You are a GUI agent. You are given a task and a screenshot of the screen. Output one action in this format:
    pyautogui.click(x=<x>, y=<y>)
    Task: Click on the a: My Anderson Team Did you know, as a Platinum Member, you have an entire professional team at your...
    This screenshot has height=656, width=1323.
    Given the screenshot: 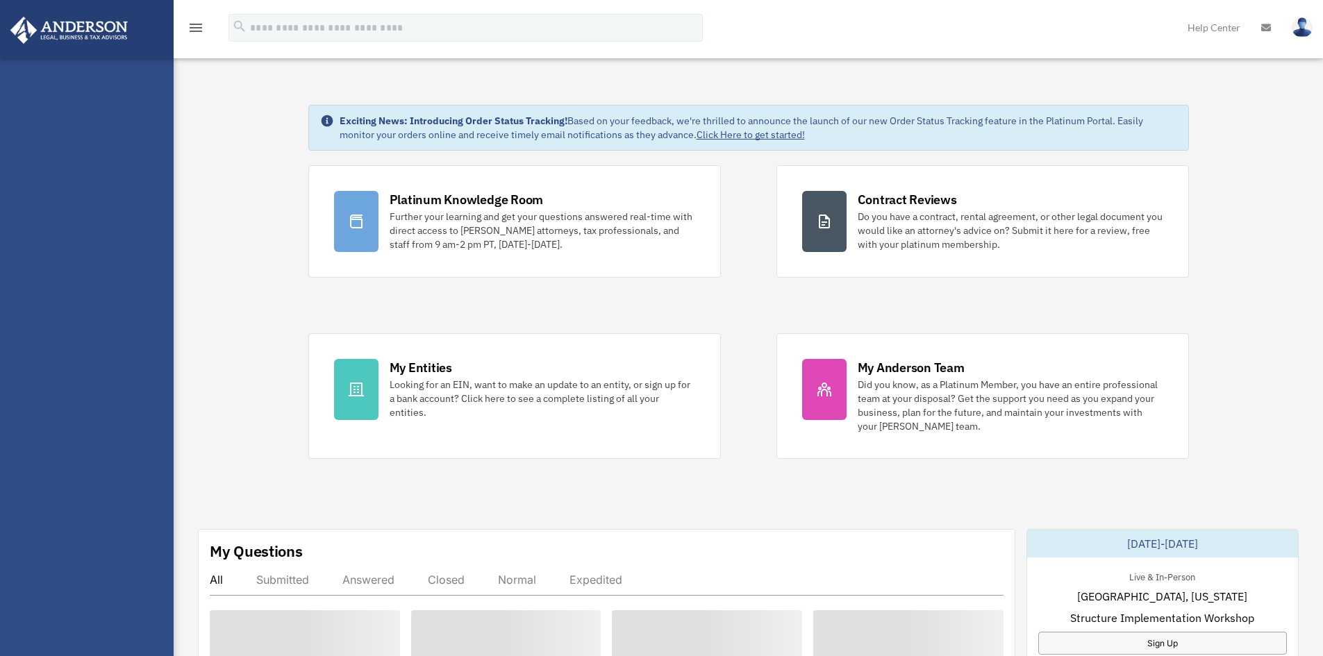 What is the action you would take?
    pyautogui.click(x=982, y=396)
    